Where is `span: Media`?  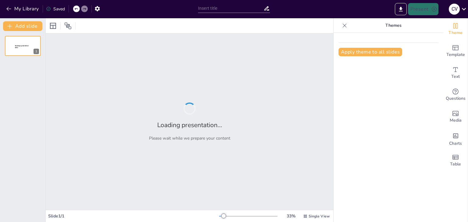
span: Media is located at coordinates (455, 121).